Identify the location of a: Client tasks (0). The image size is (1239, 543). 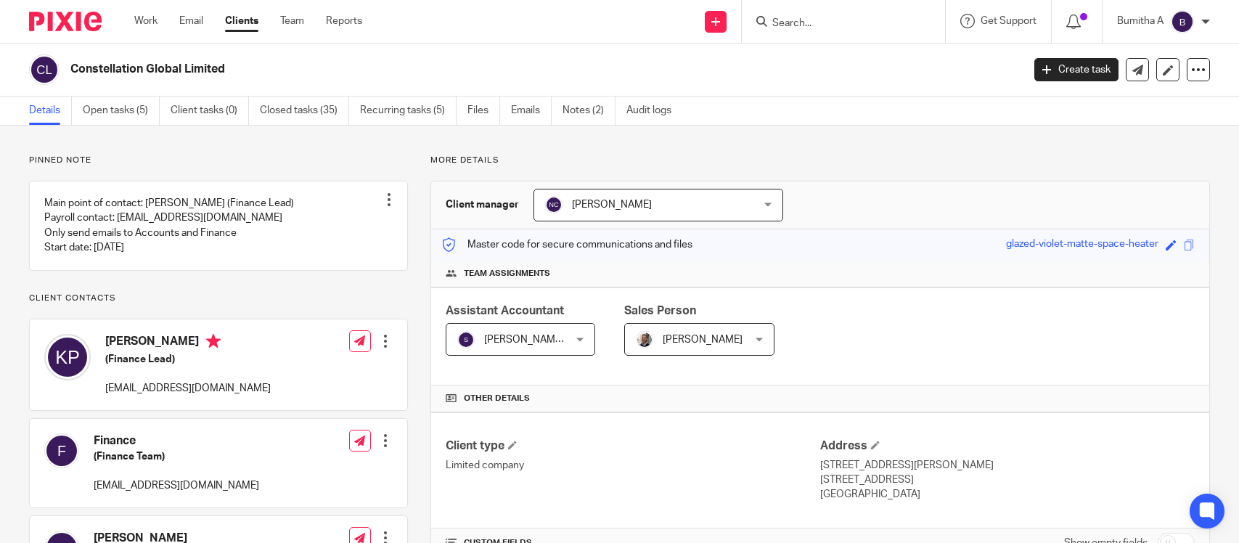
(210, 110).